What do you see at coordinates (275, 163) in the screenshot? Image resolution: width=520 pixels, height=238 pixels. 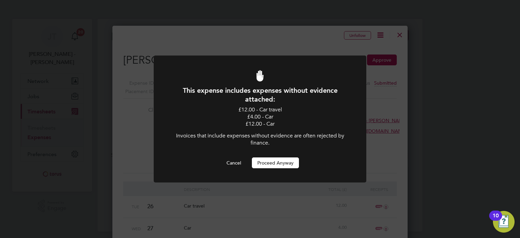 I see `button: Proceed Anyway` at bounding box center [275, 163].